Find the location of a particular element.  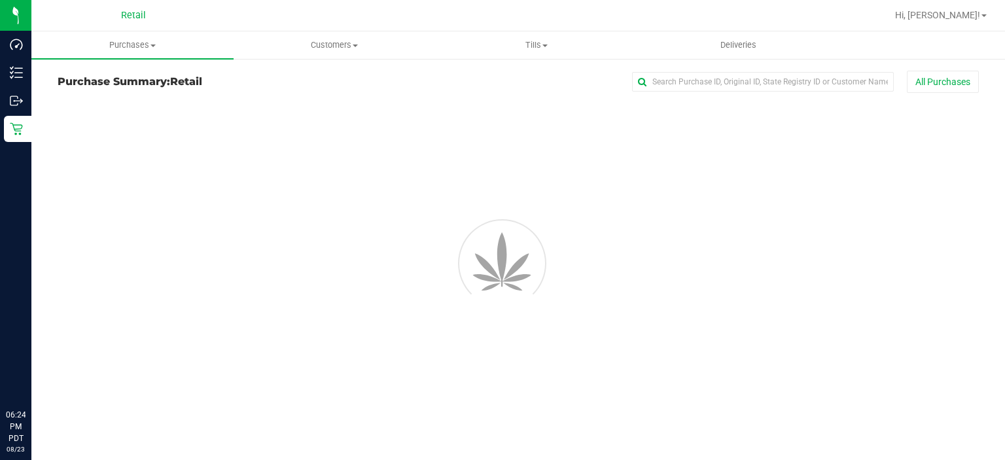

span: Deliveries is located at coordinates (738, 45).